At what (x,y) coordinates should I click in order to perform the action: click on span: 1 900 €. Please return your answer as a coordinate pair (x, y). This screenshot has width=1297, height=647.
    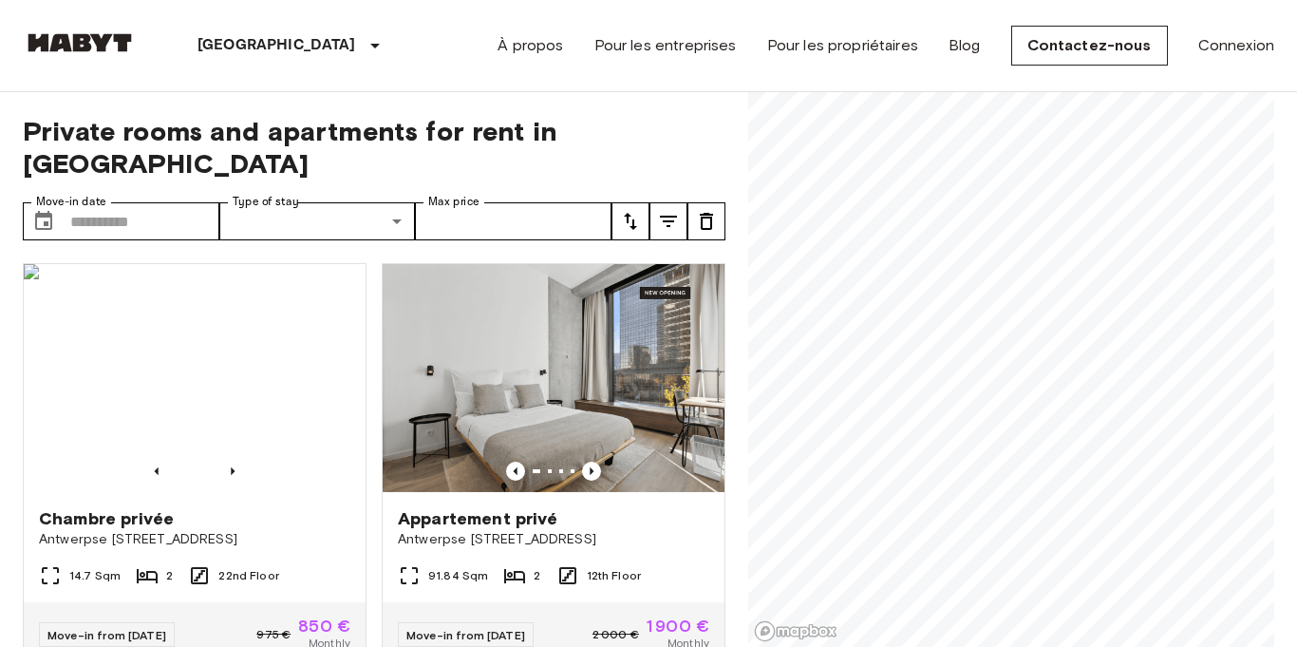
    Looking at the image, I should click on (678, 626).